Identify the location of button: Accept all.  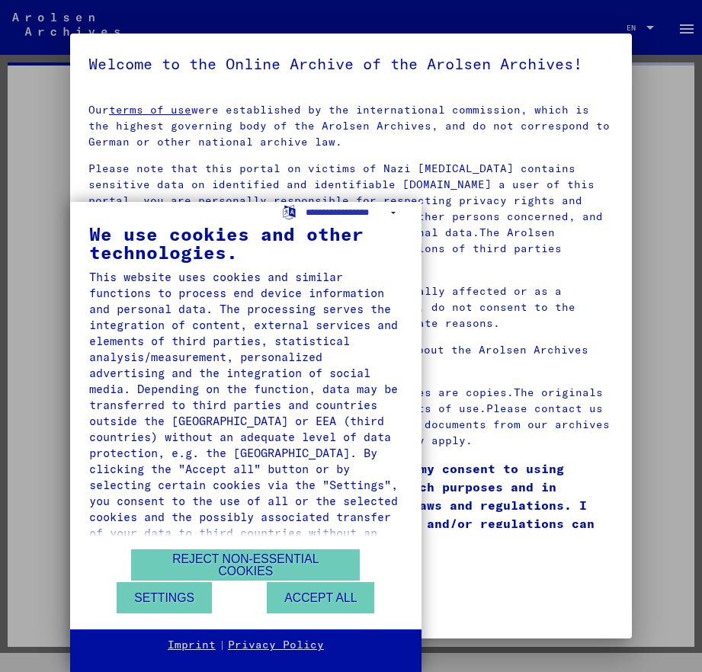
(320, 598).